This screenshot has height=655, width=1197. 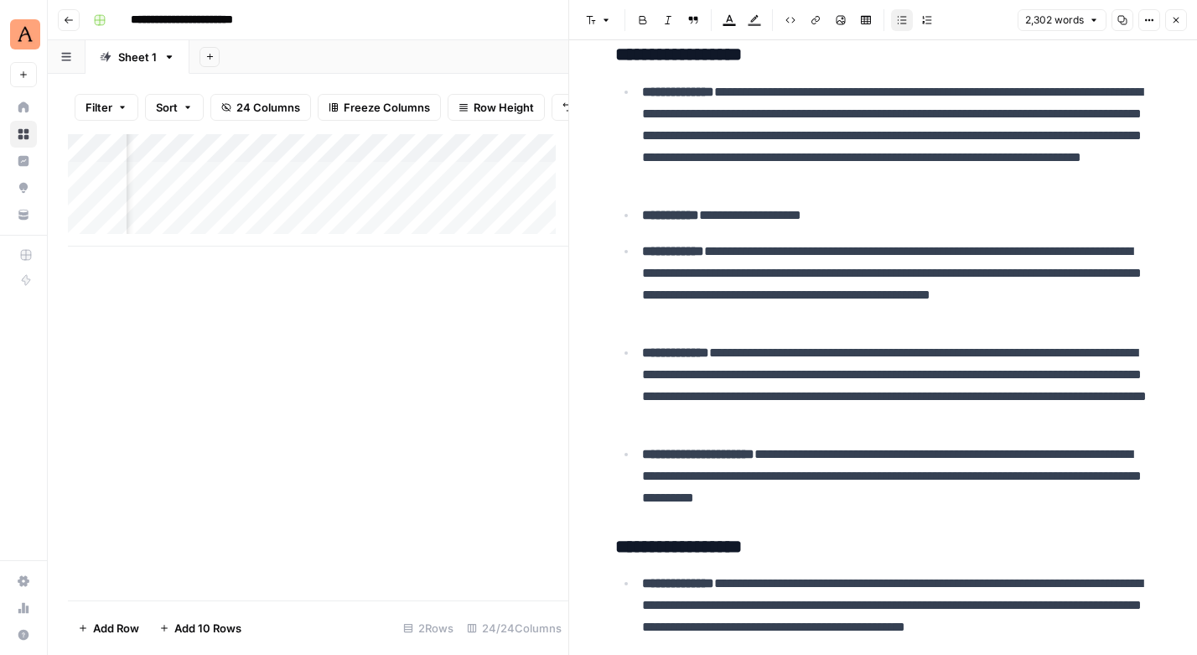 I want to click on span: 24 Columns, so click(x=268, y=107).